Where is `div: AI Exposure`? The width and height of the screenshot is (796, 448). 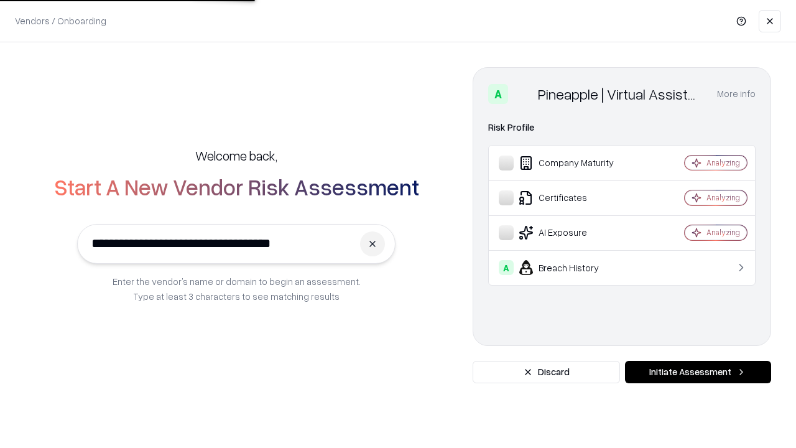 div: AI Exposure is located at coordinates (573, 233).